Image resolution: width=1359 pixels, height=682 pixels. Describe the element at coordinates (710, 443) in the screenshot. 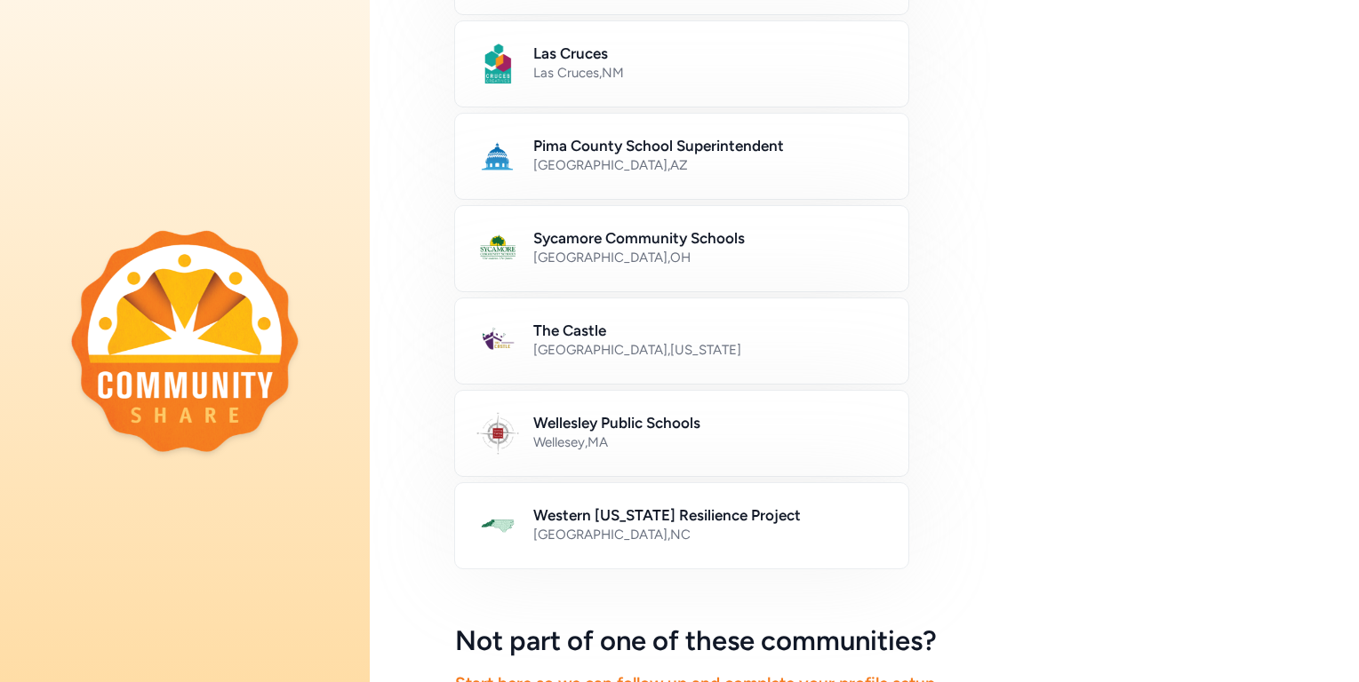

I see `div: Wellesey , MA` at that location.